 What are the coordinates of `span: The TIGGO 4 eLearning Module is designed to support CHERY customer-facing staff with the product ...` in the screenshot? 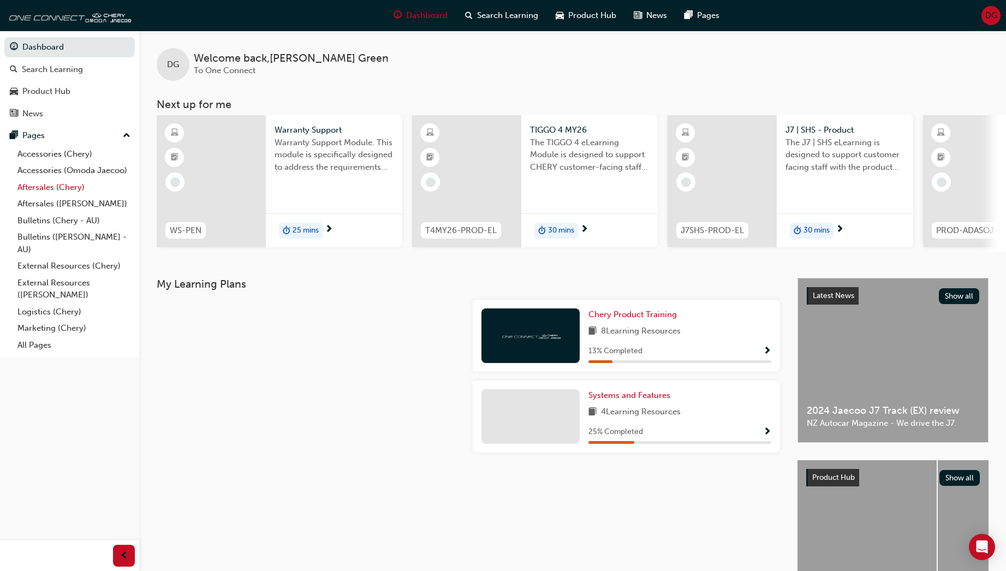 It's located at (589, 155).